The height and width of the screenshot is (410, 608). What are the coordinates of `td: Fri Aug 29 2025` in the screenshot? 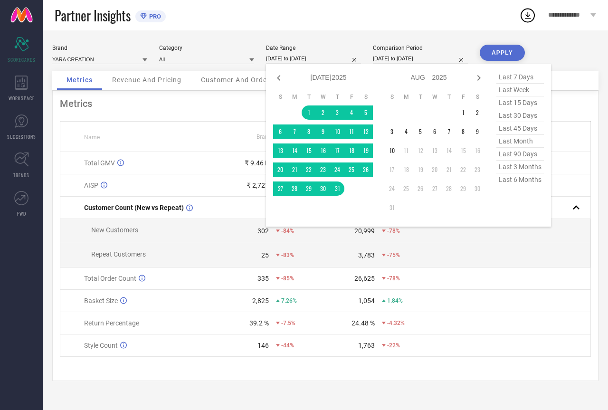 It's located at (463, 189).